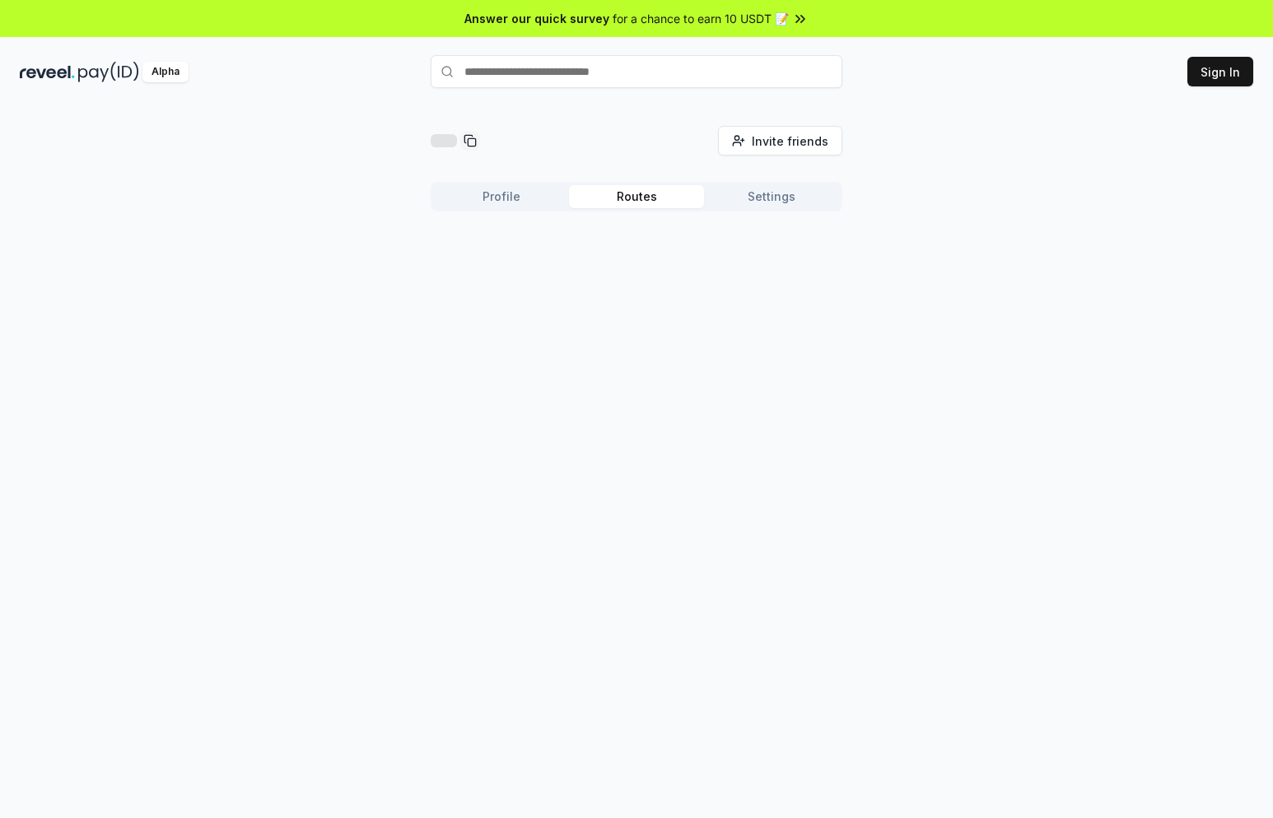 This screenshot has height=818, width=1273. I want to click on span: Invite friends, so click(789, 141).